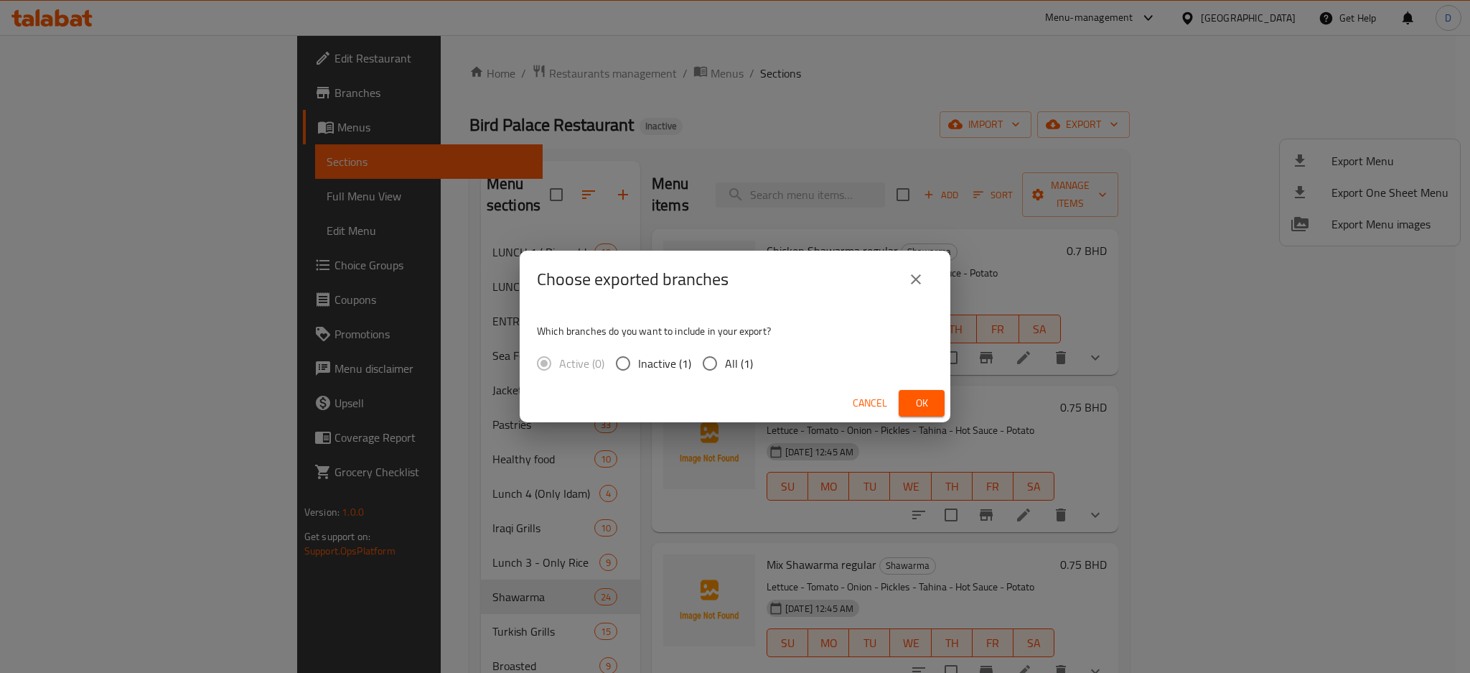 The image size is (1470, 673). What do you see at coordinates (916, 279) in the screenshot?
I see `button: close` at bounding box center [916, 279].